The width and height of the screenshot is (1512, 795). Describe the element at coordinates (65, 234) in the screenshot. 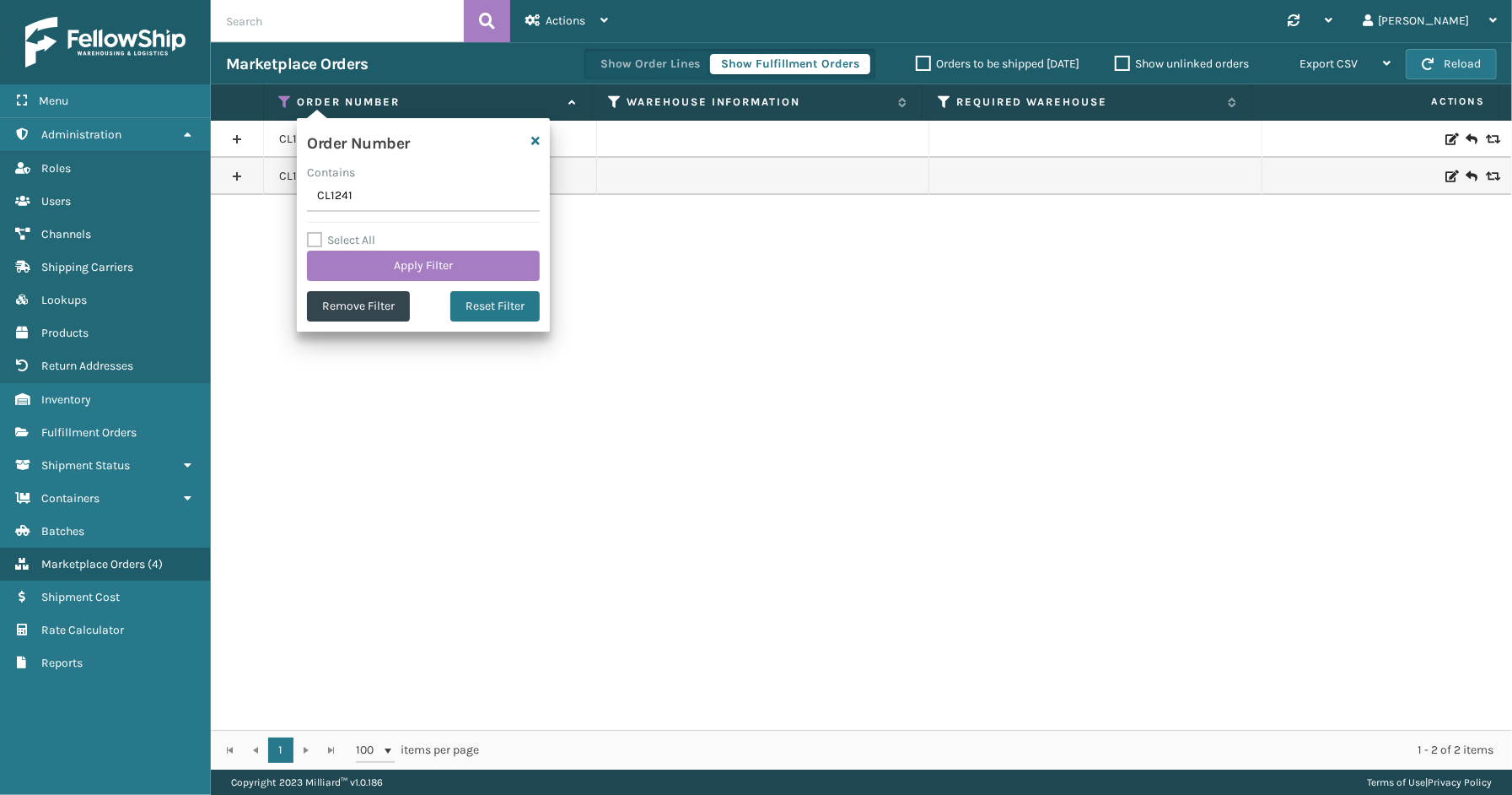

I see `span: Channels` at that location.